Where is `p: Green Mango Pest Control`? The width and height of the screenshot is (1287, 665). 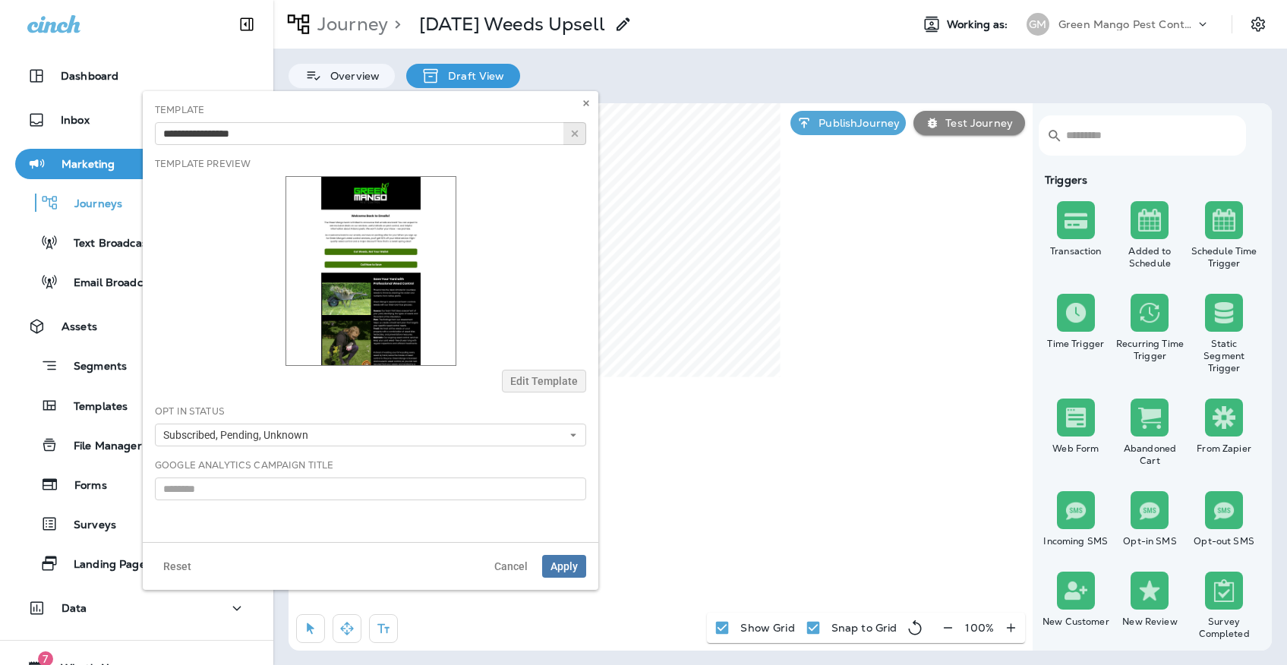 p: Green Mango Pest Control is located at coordinates (1126, 24).